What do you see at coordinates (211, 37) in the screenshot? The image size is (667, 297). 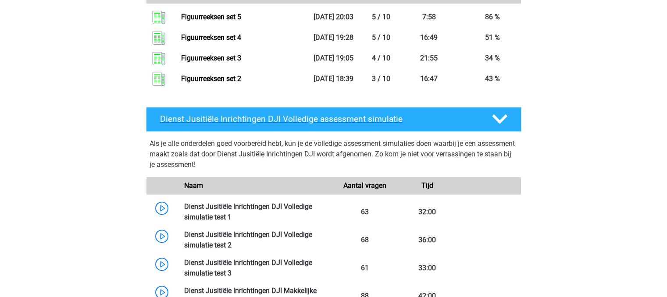 I see `a: Figuurreeksen set 4` at bounding box center [211, 37].